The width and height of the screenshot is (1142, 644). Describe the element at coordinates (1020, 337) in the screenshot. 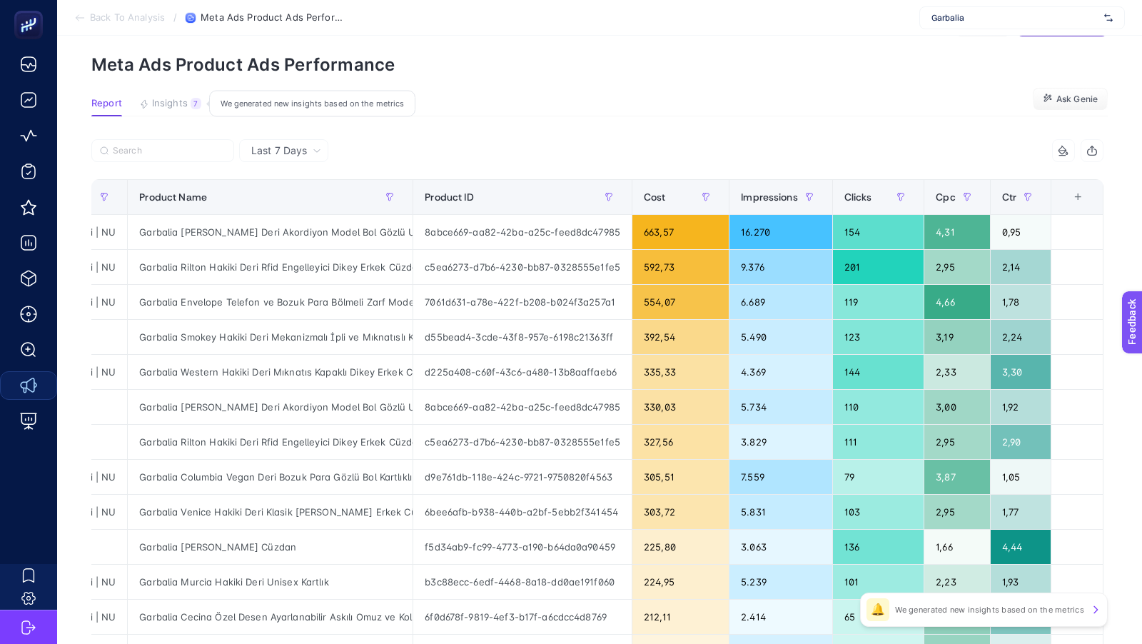

I see `div: 2,24` at that location.